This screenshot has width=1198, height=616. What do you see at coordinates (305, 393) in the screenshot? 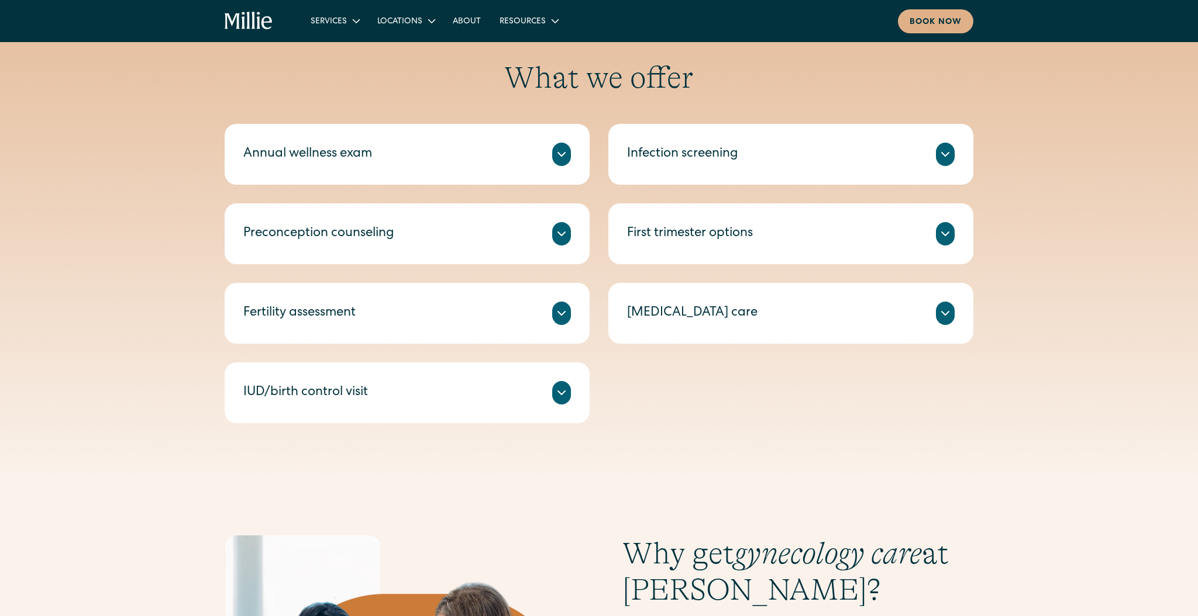
I see `div: IUD/birth control visit` at bounding box center [305, 393].